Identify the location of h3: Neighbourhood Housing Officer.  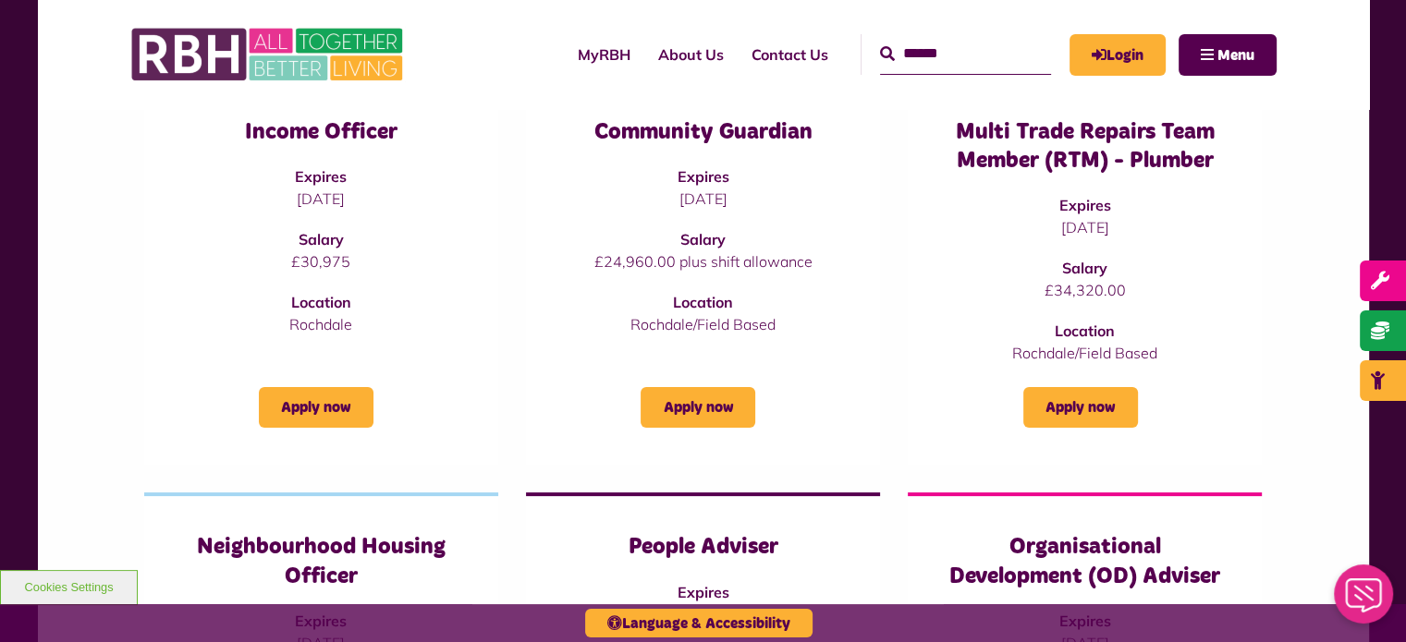
(321, 562).